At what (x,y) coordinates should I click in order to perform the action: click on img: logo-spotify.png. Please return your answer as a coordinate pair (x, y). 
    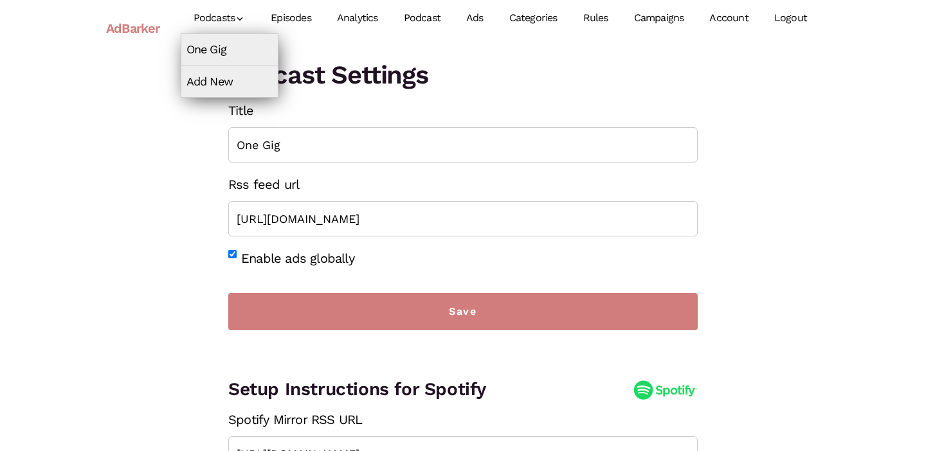
    Looking at the image, I should click on (666, 390).